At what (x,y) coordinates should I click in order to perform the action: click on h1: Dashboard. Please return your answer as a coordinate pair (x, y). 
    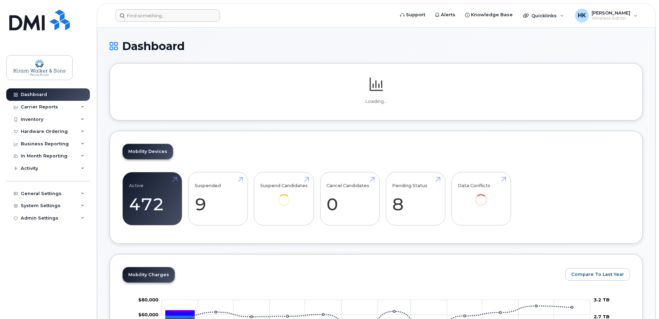
    Looking at the image, I should click on (376, 46).